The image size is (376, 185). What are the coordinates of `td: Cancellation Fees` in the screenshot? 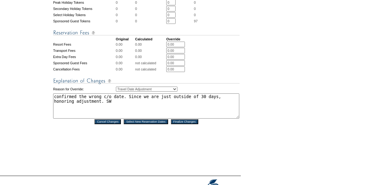 It's located at (84, 69).